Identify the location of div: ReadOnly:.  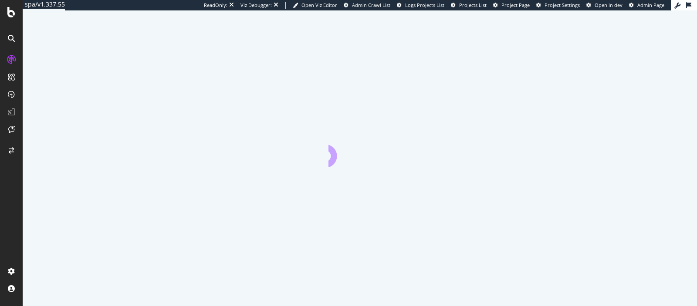
(216, 5).